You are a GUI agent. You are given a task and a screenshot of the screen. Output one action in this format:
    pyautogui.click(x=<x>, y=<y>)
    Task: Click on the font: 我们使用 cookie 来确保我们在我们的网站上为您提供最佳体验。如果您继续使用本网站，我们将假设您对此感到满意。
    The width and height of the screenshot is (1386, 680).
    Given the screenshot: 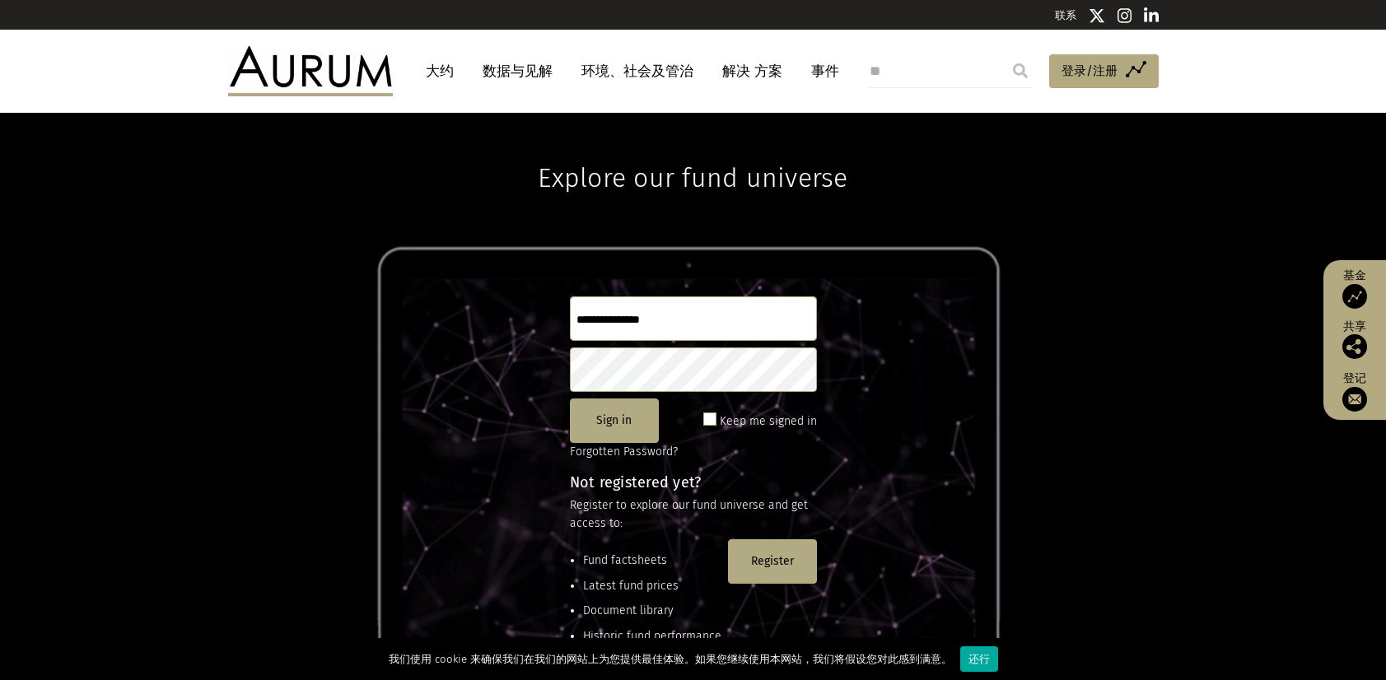 What is the action you would take?
    pyautogui.click(x=671, y=659)
    